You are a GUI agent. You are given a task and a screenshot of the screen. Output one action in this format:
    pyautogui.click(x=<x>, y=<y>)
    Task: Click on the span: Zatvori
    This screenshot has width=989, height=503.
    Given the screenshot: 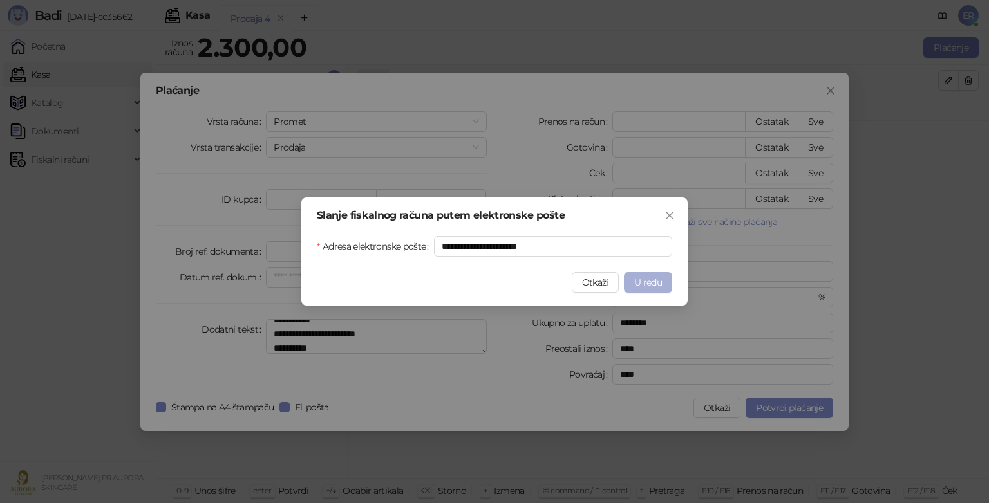 What is the action you would take?
    pyautogui.click(x=669, y=216)
    